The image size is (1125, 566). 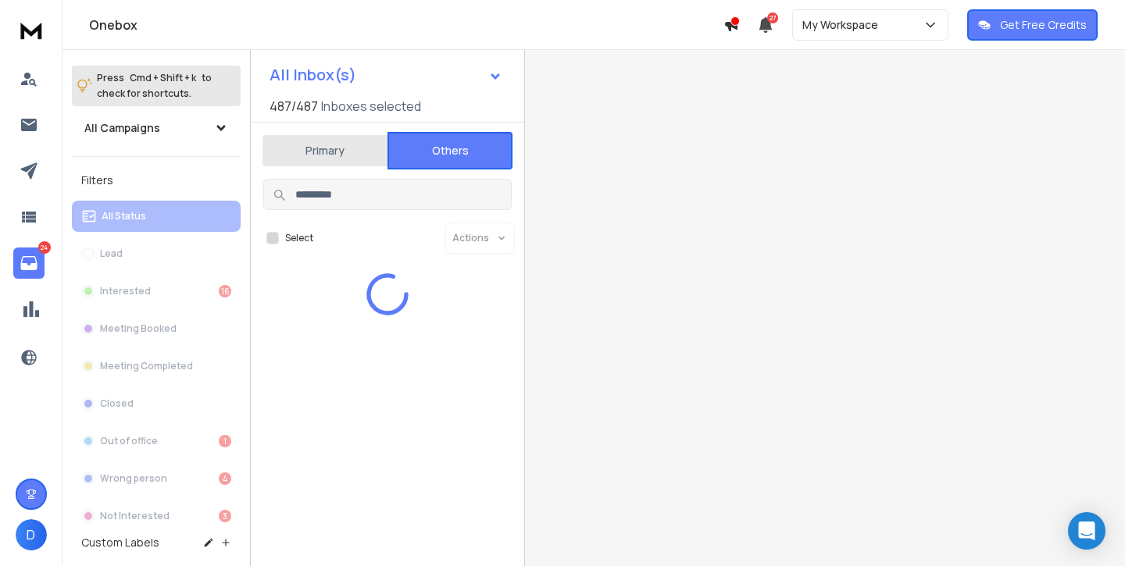 What do you see at coordinates (31, 535) in the screenshot?
I see `span: D` at bounding box center [31, 535].